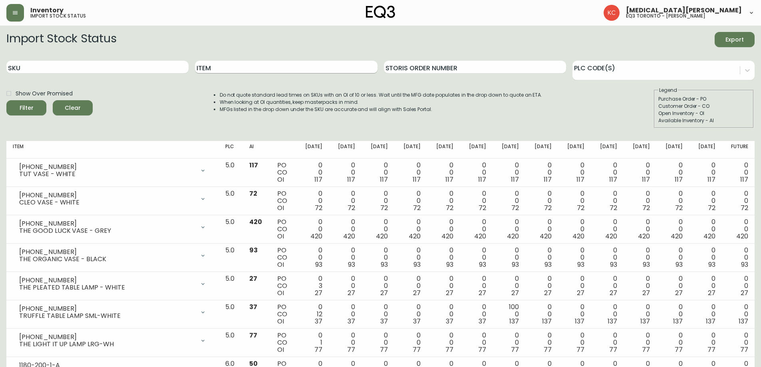  I want to click on h2: Import Stock Status, so click(61, 40).